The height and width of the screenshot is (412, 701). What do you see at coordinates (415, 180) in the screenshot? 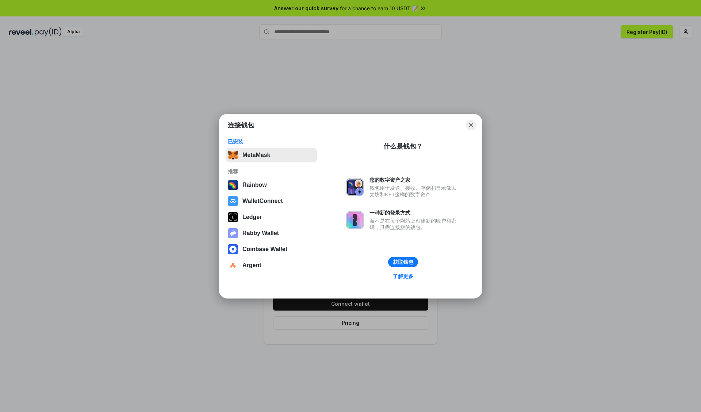
I see `div: 您的数字资产之家` at bounding box center [415, 180].